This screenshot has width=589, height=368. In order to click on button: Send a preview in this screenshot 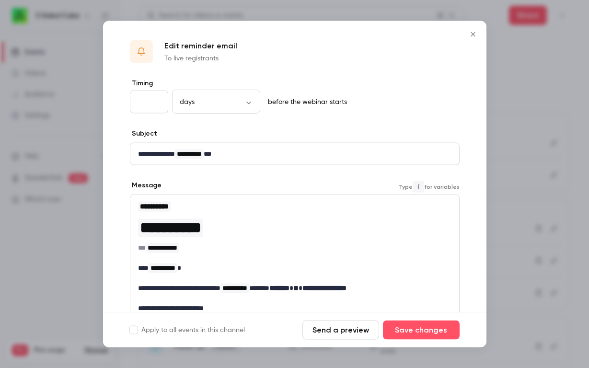, I will do `click(341, 330)`.